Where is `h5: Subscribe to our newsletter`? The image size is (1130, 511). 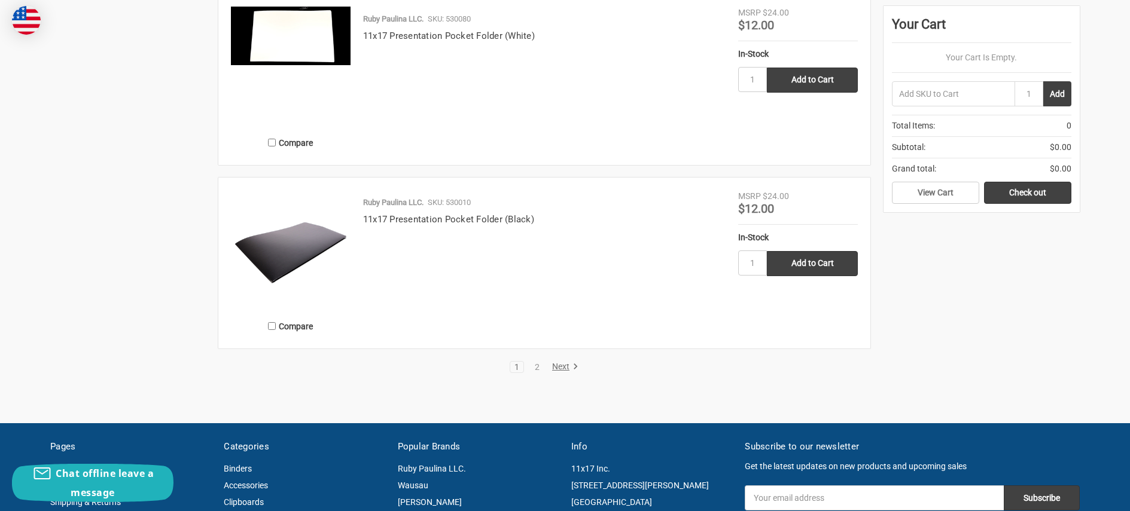
h5: Subscribe to our newsletter is located at coordinates (912, 447).